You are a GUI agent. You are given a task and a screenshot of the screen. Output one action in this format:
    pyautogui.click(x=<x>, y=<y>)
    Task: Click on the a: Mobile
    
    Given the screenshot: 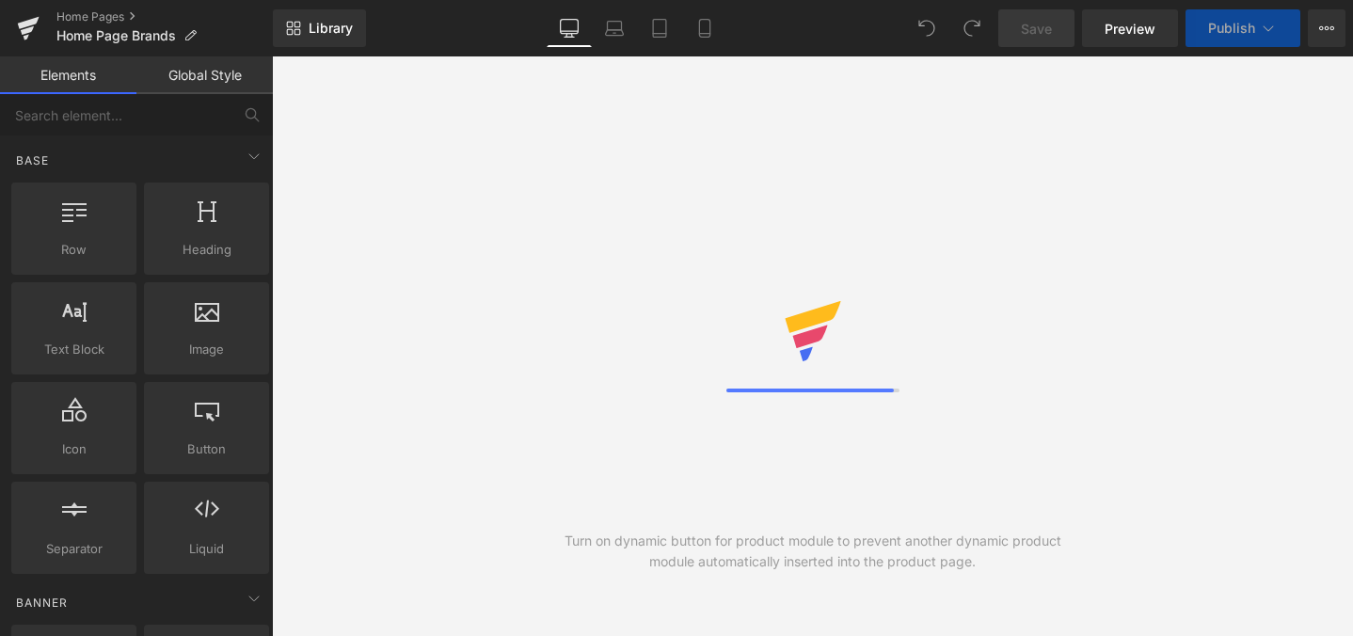 What is the action you would take?
    pyautogui.click(x=705, y=28)
    